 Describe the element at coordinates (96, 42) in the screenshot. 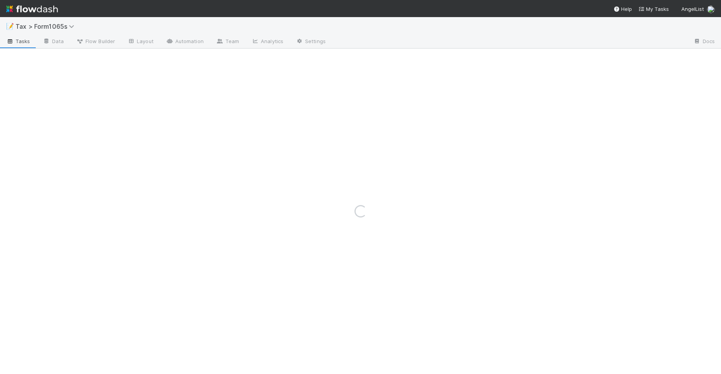

I see `a: Flow Builder` at that location.